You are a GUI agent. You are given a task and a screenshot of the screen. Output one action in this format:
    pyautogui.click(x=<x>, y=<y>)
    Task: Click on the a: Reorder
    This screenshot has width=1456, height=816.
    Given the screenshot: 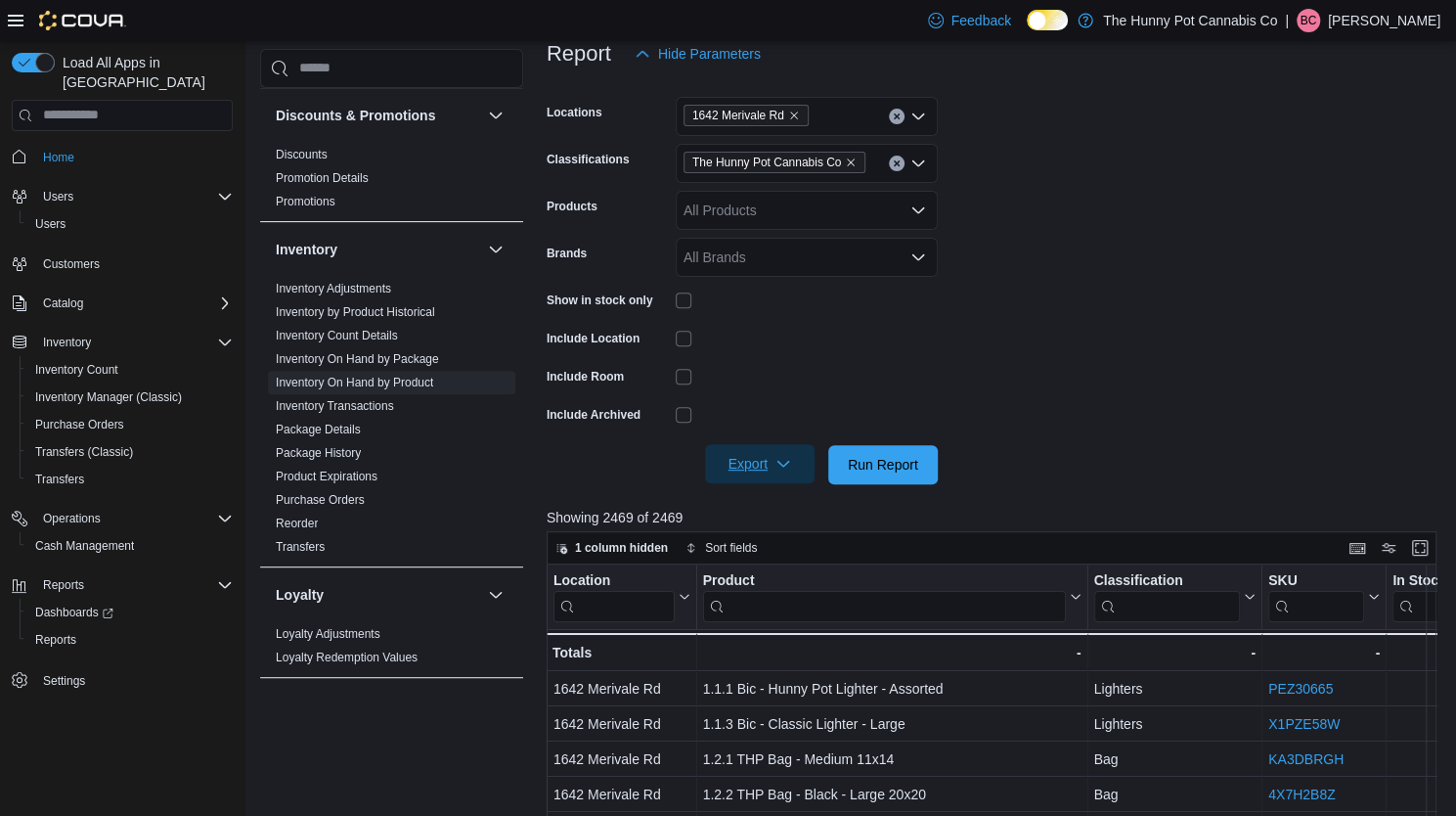 What is the action you would take?
    pyautogui.click(x=296, y=523)
    